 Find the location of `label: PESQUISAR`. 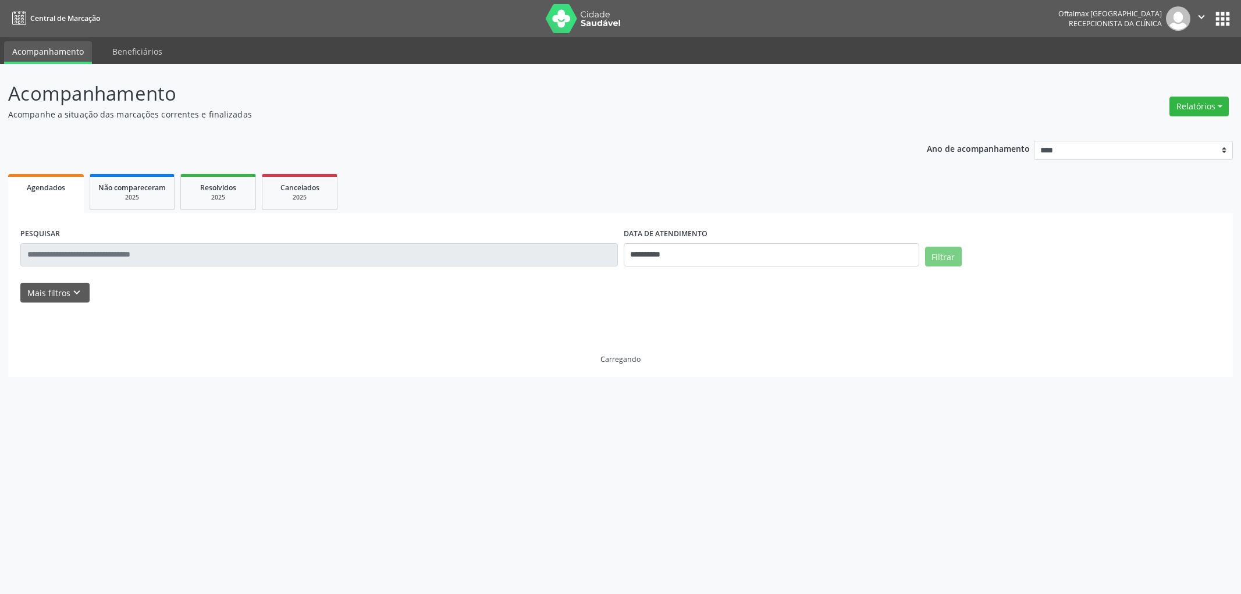

label: PESQUISAR is located at coordinates (40, 234).